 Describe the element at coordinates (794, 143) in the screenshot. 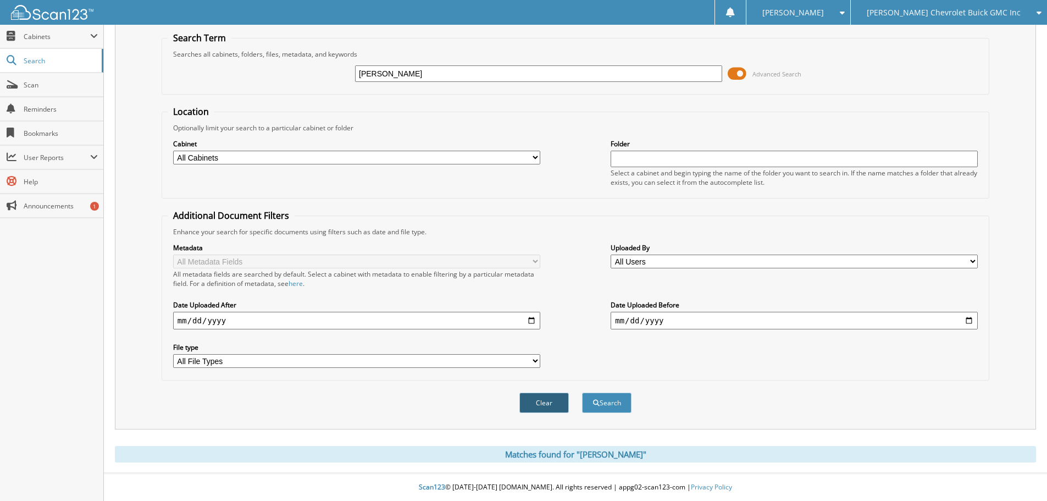

I see `label: Folder` at that location.